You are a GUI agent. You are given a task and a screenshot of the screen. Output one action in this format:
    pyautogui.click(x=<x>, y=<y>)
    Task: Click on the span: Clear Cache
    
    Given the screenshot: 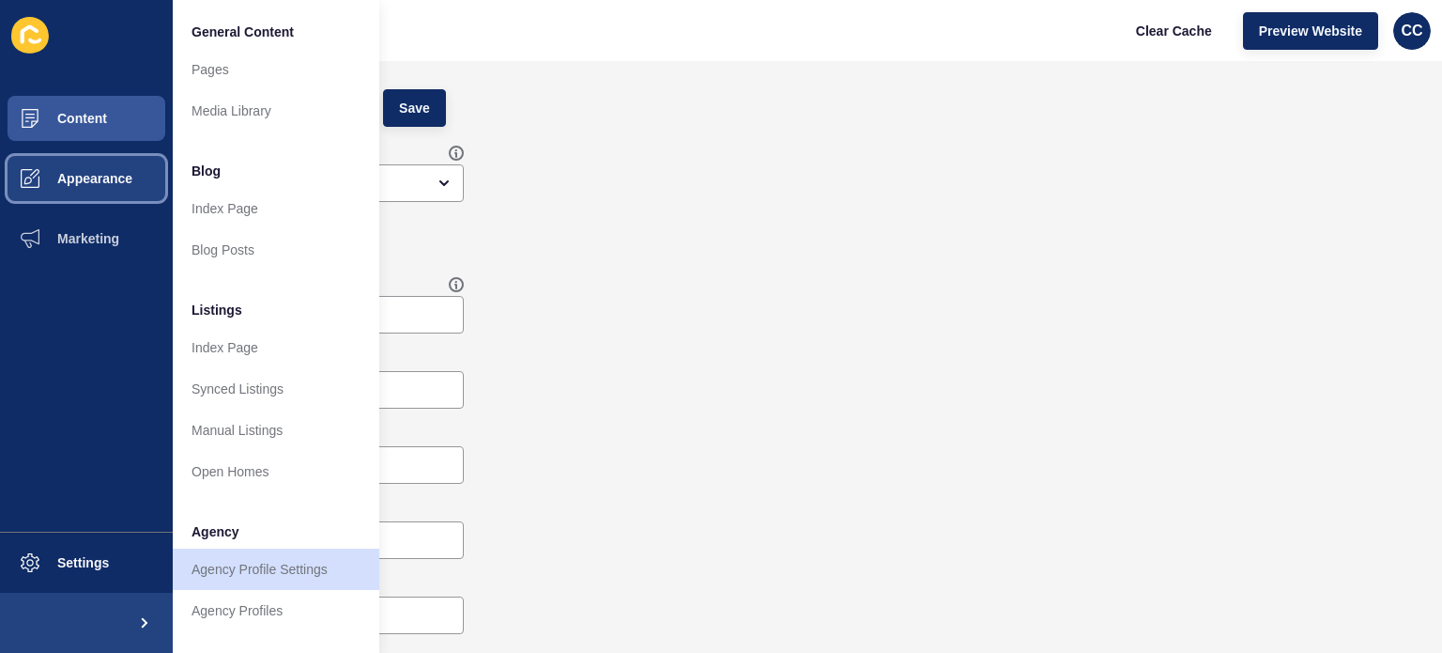 What is the action you would take?
    pyautogui.click(x=1174, y=31)
    